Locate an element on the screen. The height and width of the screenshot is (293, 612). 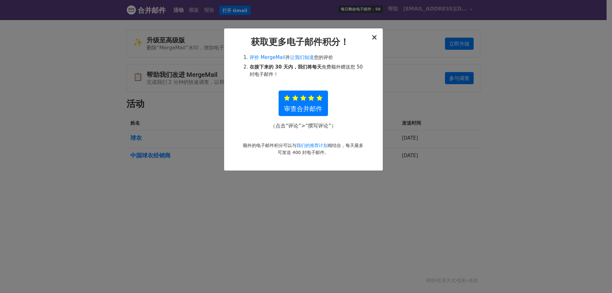
a: 让我们知道 is located at coordinates (302, 57).